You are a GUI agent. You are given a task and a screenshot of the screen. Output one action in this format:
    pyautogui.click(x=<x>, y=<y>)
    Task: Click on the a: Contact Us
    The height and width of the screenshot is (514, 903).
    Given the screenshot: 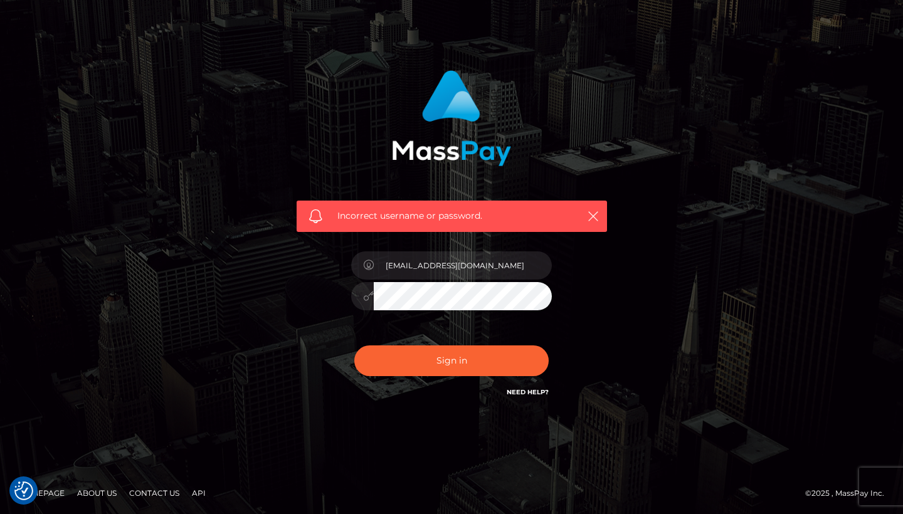 What is the action you would take?
    pyautogui.click(x=154, y=493)
    